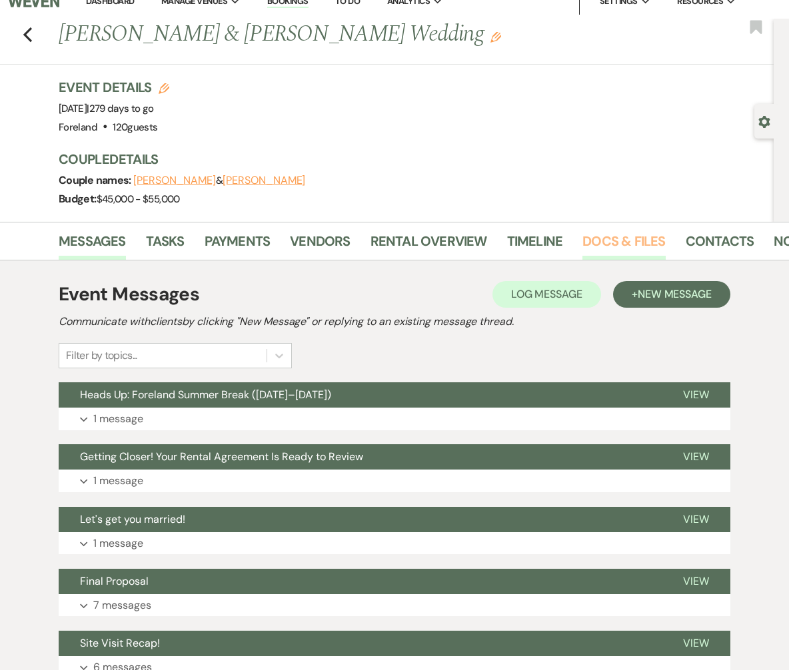  What do you see at coordinates (394, 322) in the screenshot?
I see `h2: Communicate with clients by clicking "New Message" or replying to an existing message thread.` at bounding box center [394, 322].